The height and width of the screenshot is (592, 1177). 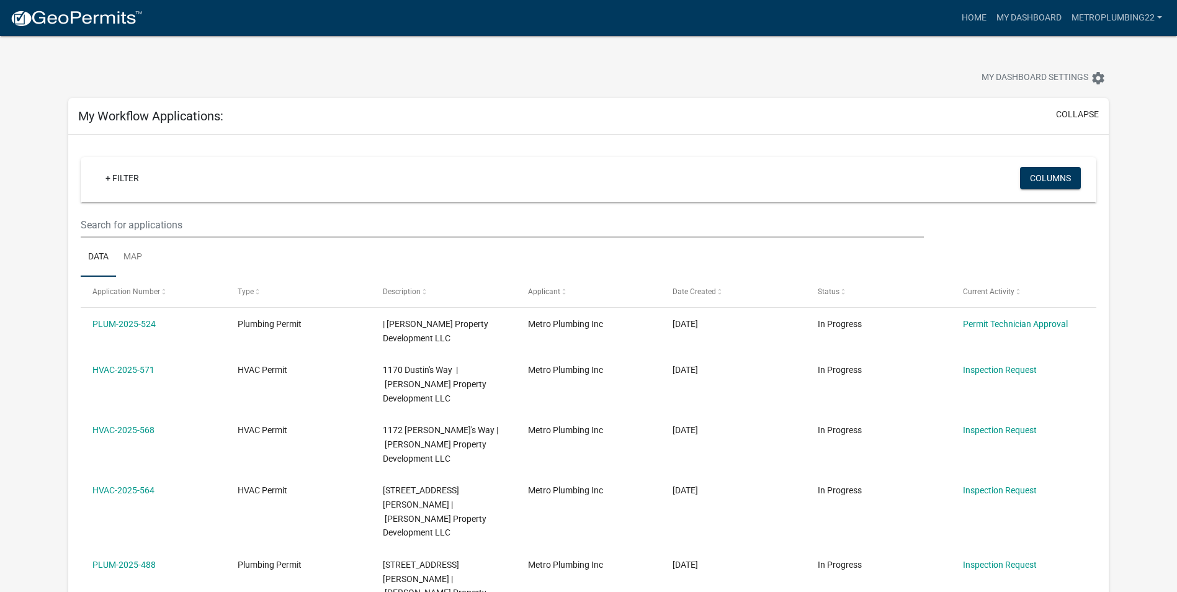 What do you see at coordinates (1035, 78) in the screenshot?
I see `span: My Dashboard Settings` at bounding box center [1035, 78].